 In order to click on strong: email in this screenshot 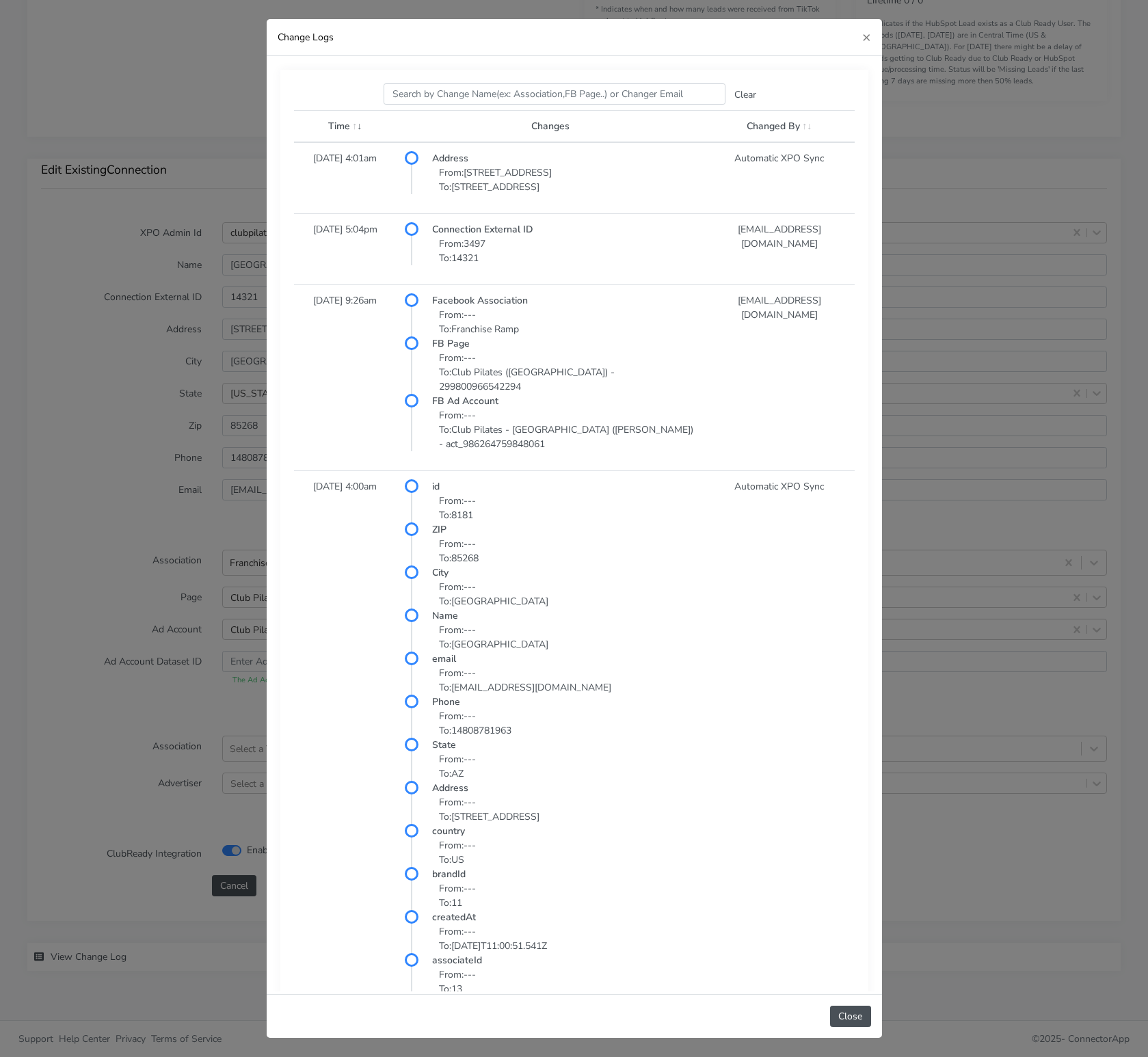, I will do `click(444, 659)`.